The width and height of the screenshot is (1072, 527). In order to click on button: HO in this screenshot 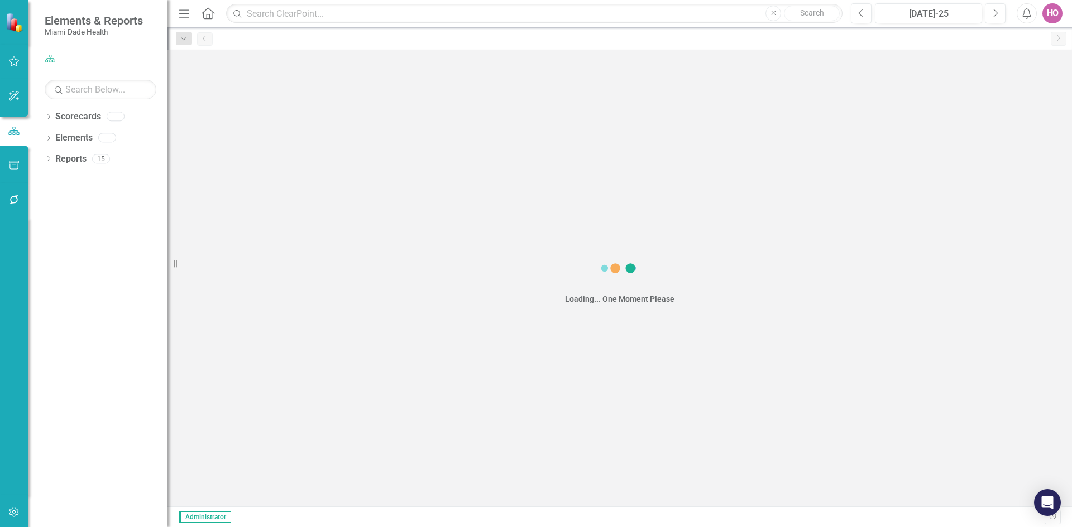, I will do `click(1052, 13)`.